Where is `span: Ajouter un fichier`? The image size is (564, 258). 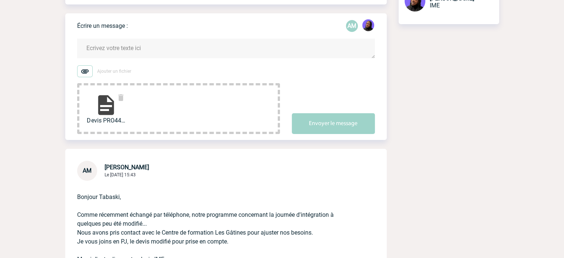
span: Ajouter un fichier is located at coordinates (114, 71).